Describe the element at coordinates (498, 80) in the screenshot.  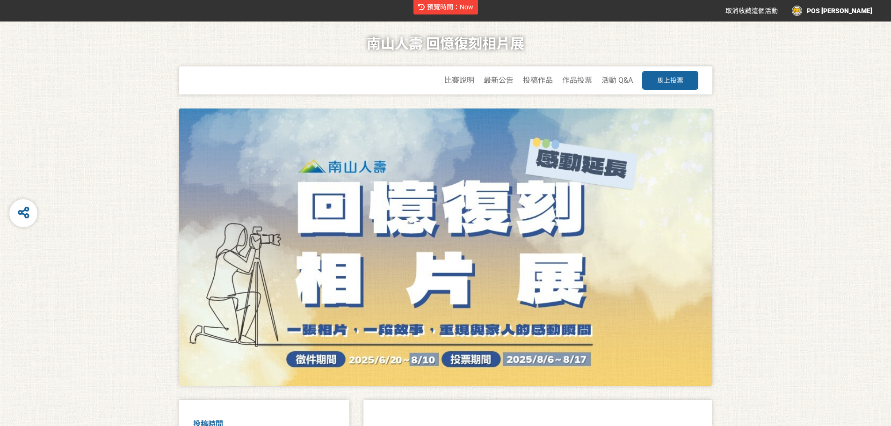
I see `span: 最新公告` at that location.